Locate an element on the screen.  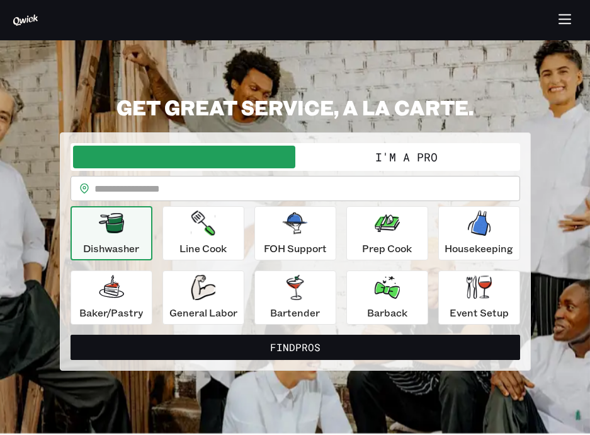
p: Housekeeping is located at coordinates (479, 248).